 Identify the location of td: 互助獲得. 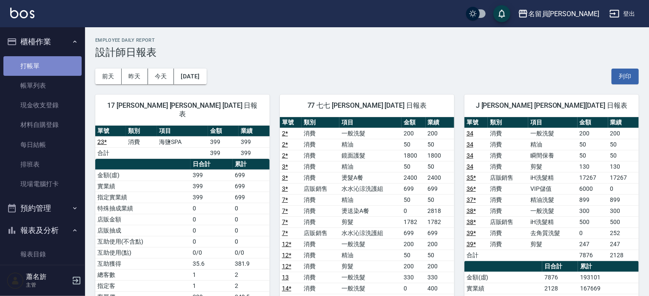
(143, 263).